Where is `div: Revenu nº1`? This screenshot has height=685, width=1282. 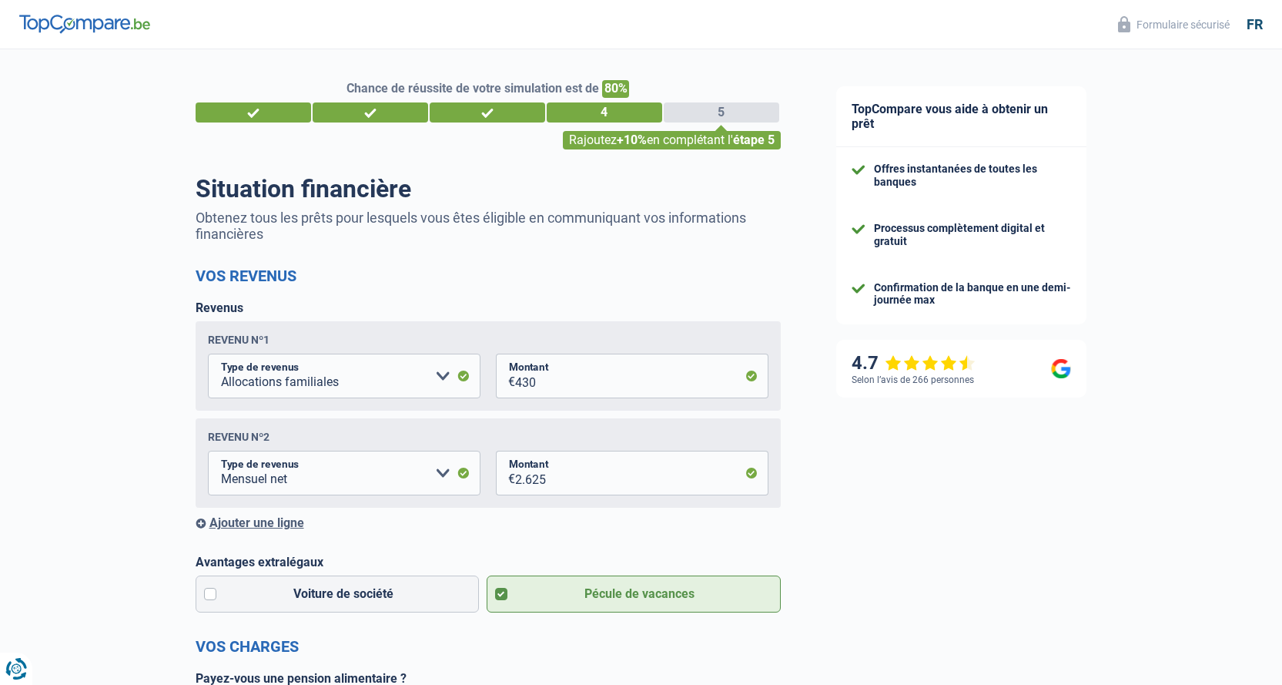
div: Revenu nº1 is located at coordinates (239, 340).